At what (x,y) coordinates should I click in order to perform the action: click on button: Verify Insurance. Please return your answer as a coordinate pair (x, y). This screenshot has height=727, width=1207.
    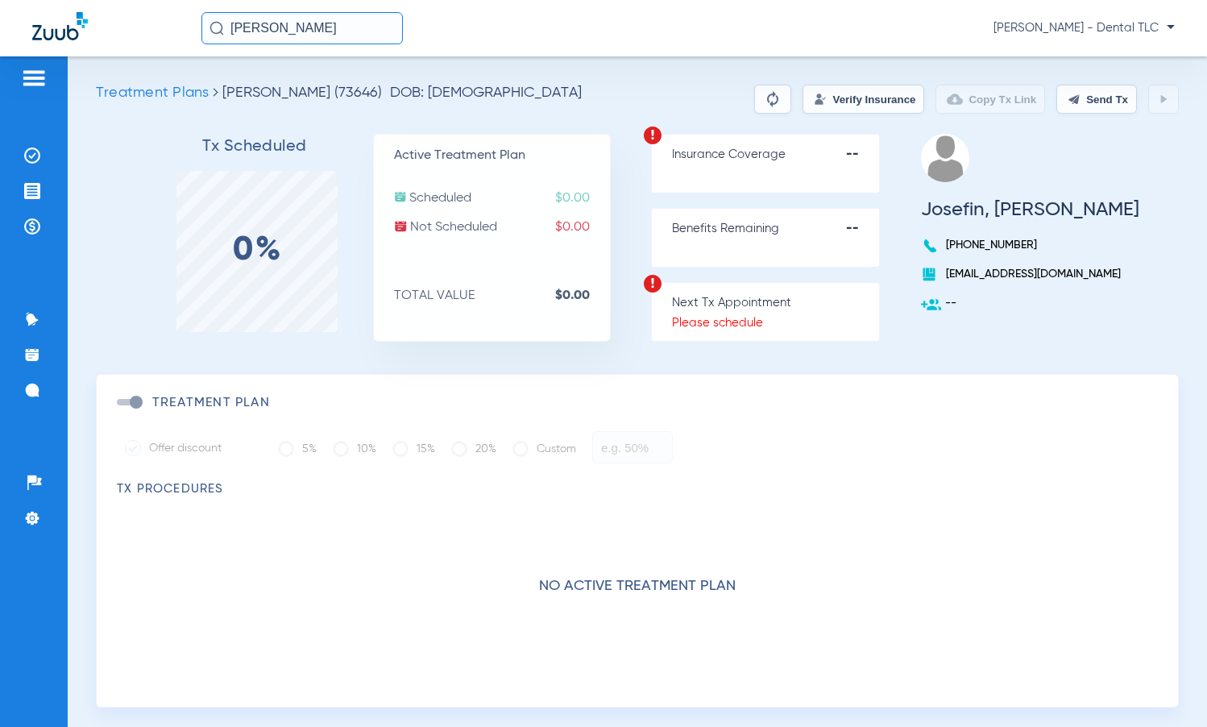
    Looking at the image, I should click on (863, 99).